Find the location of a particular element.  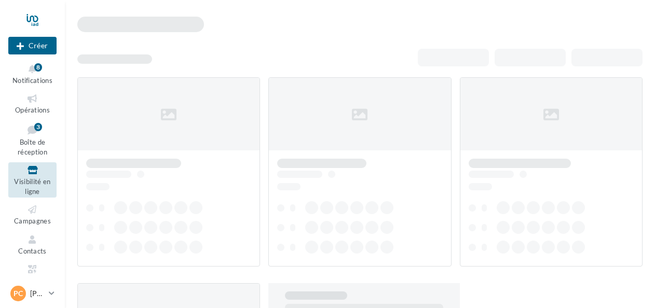

div: Nouvelle campagne is located at coordinates (32, 46).